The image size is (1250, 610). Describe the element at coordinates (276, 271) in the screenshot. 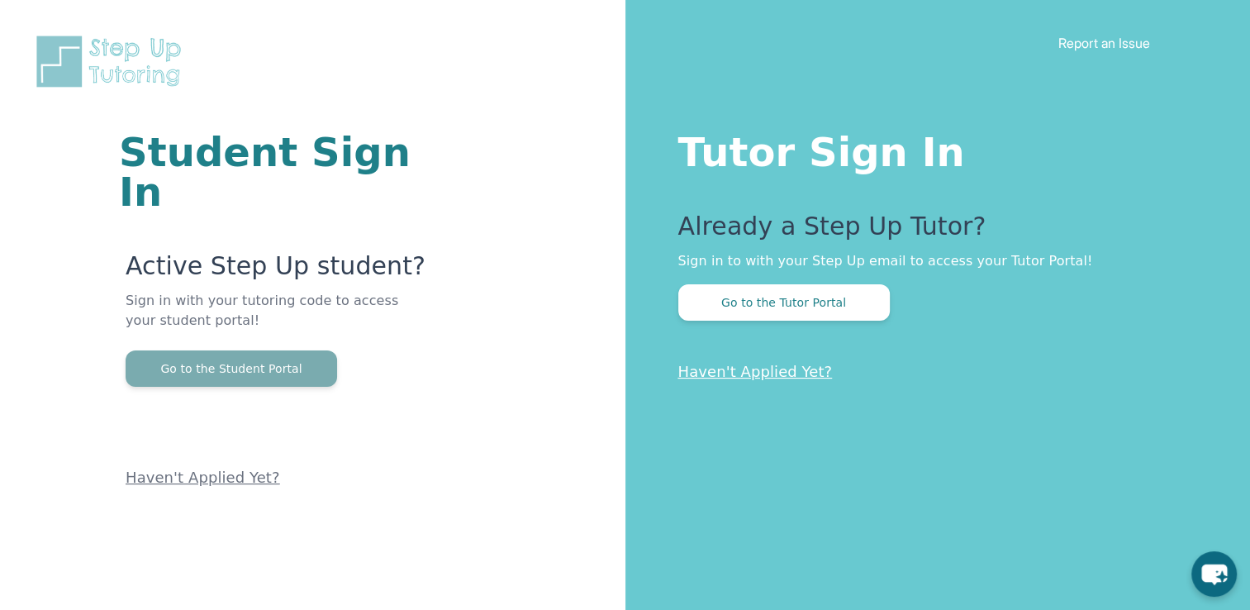

I see `p: Active Step Up student?` at that location.